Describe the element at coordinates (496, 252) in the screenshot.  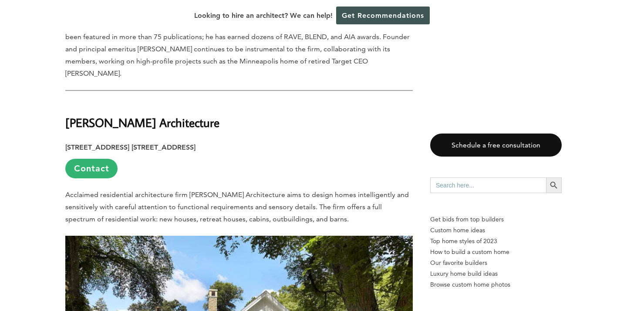
I see `a: How to build a custom home` at that location.